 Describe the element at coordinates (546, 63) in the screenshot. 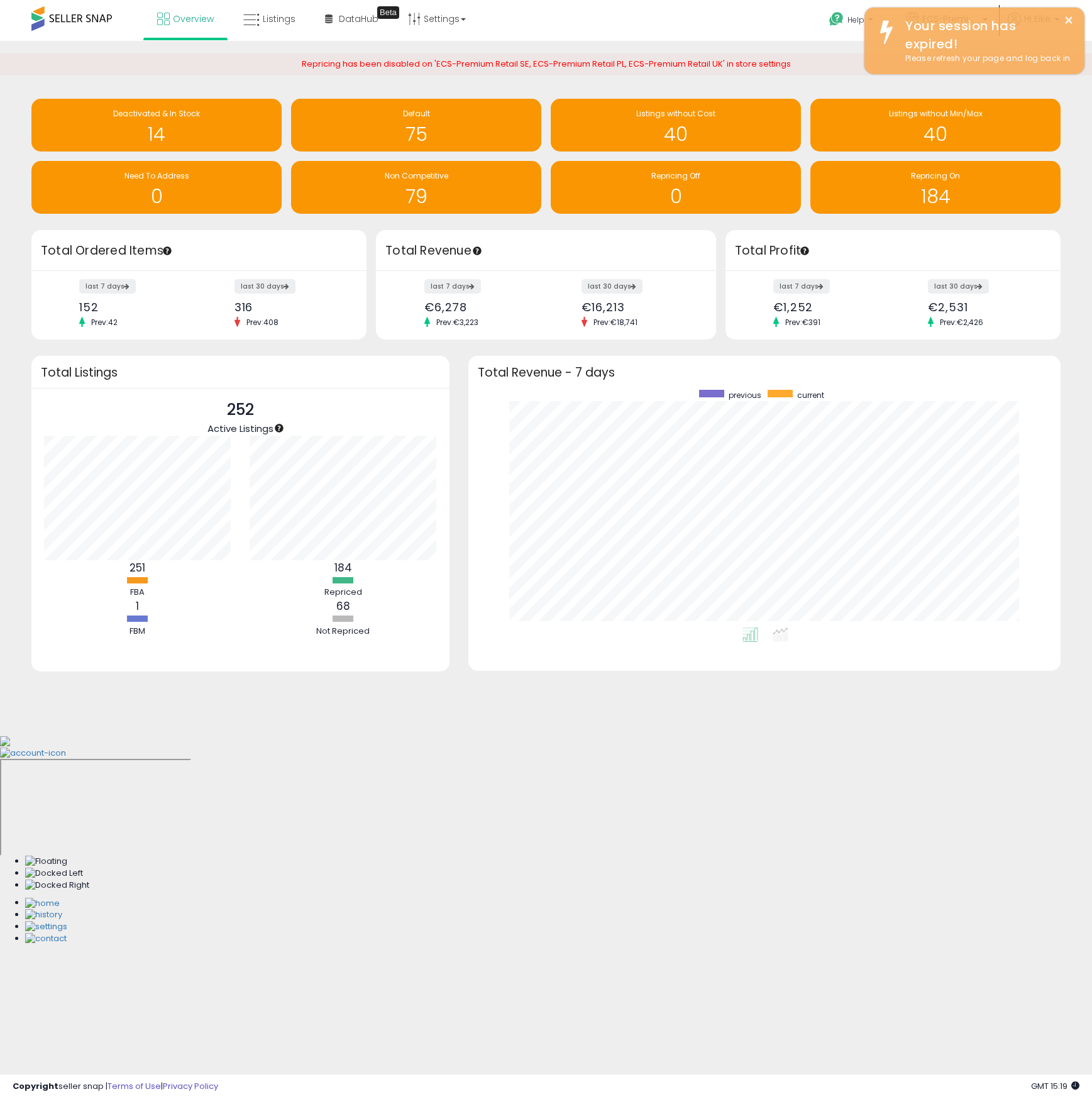

I see `span: Repricing has been disabled on 'ECS-Premium Retail SE, ECS-Premium Retail PL, ECS-Premium Retail ...` at that location.